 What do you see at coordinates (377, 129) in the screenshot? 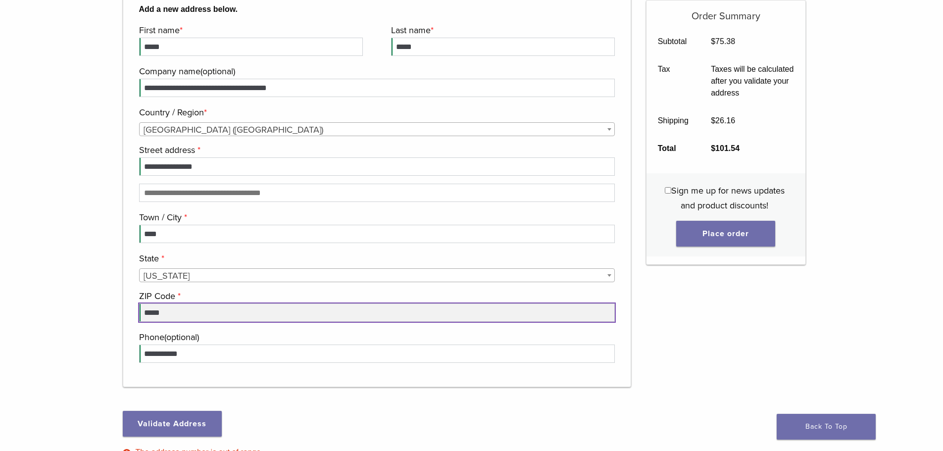
I see `span: Country / Region` at bounding box center [377, 129].